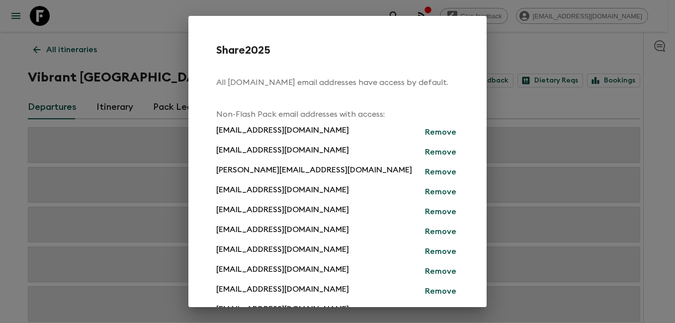 The image size is (675, 323). Describe the element at coordinates (338, 50) in the screenshot. I see `h2: Share 2025` at that location.